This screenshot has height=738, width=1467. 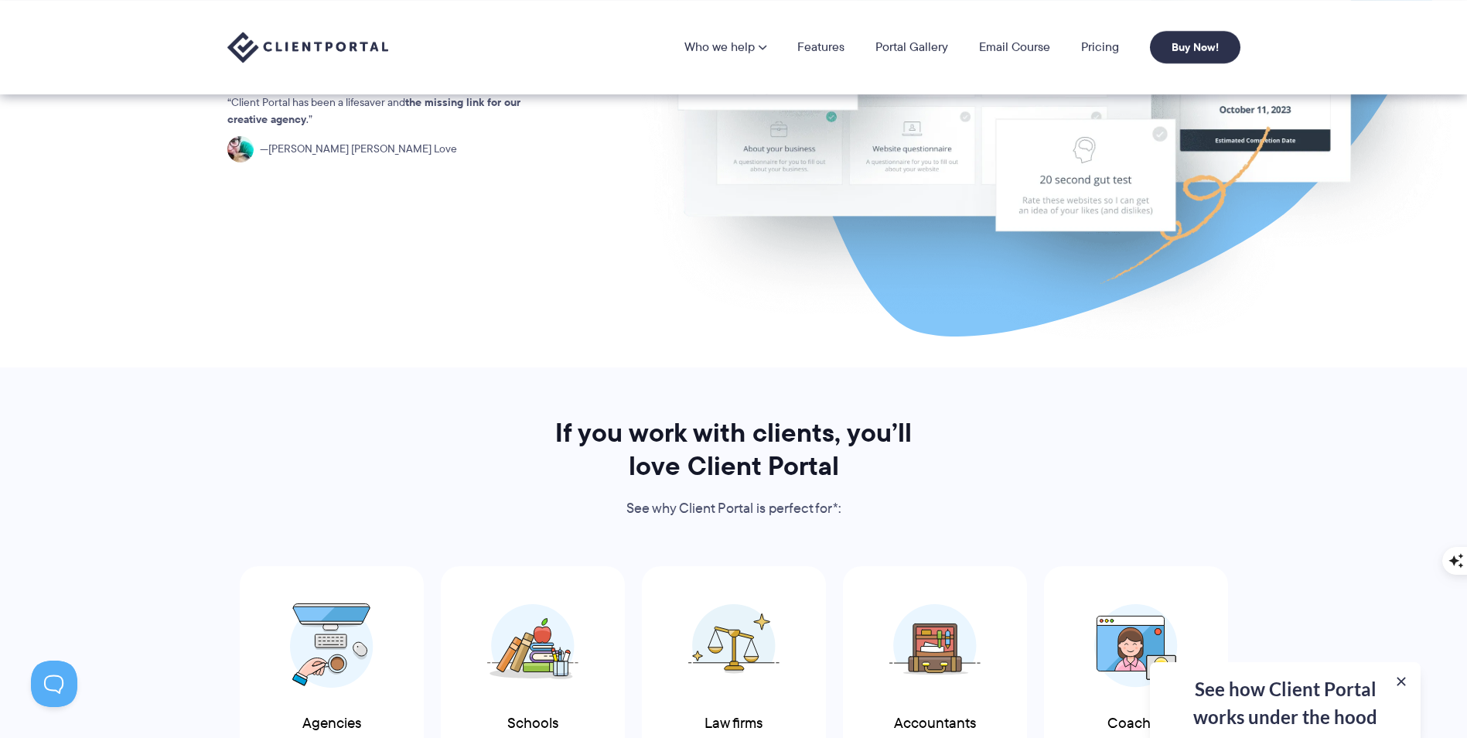 I want to click on h2: If you work with clients, you’ll love Client Portal, so click(x=734, y=449).